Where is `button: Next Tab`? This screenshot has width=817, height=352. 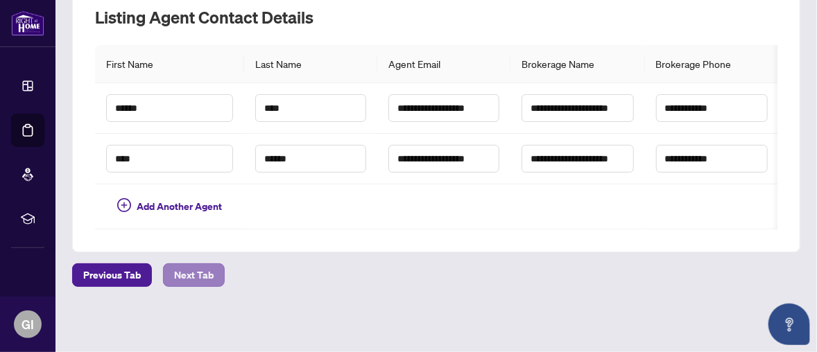
button: Next Tab is located at coordinates (193, 275).